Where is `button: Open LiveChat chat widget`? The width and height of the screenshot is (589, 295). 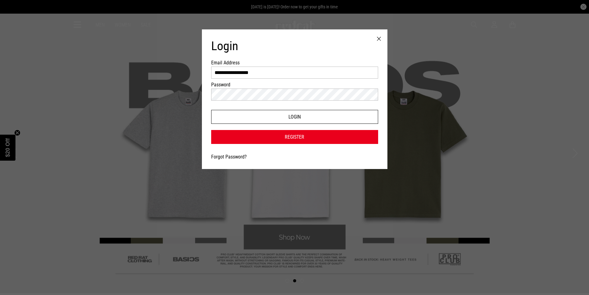
button: Open LiveChat chat widget is located at coordinates (14, 12).